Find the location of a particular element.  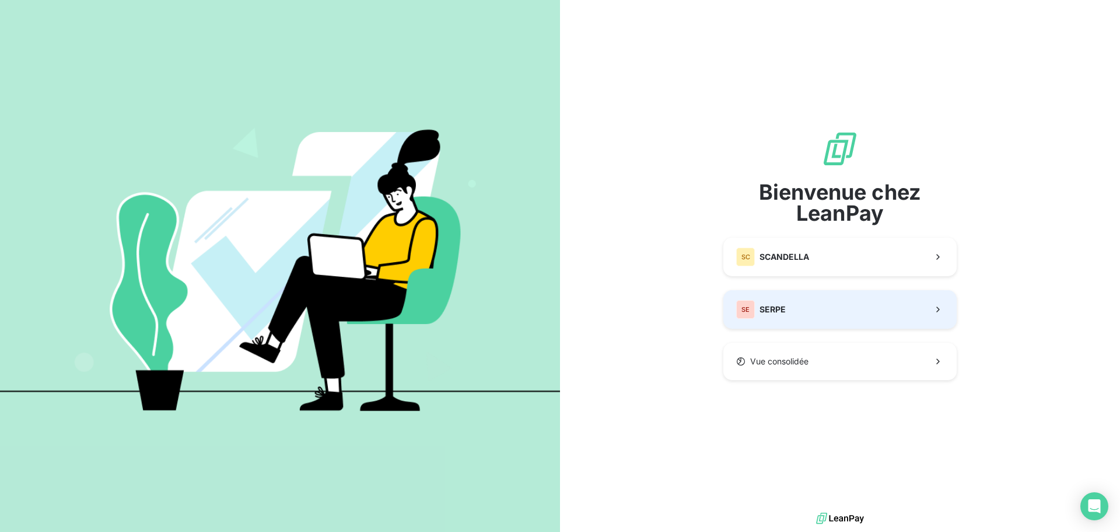

div: SC is located at coordinates (746, 257).